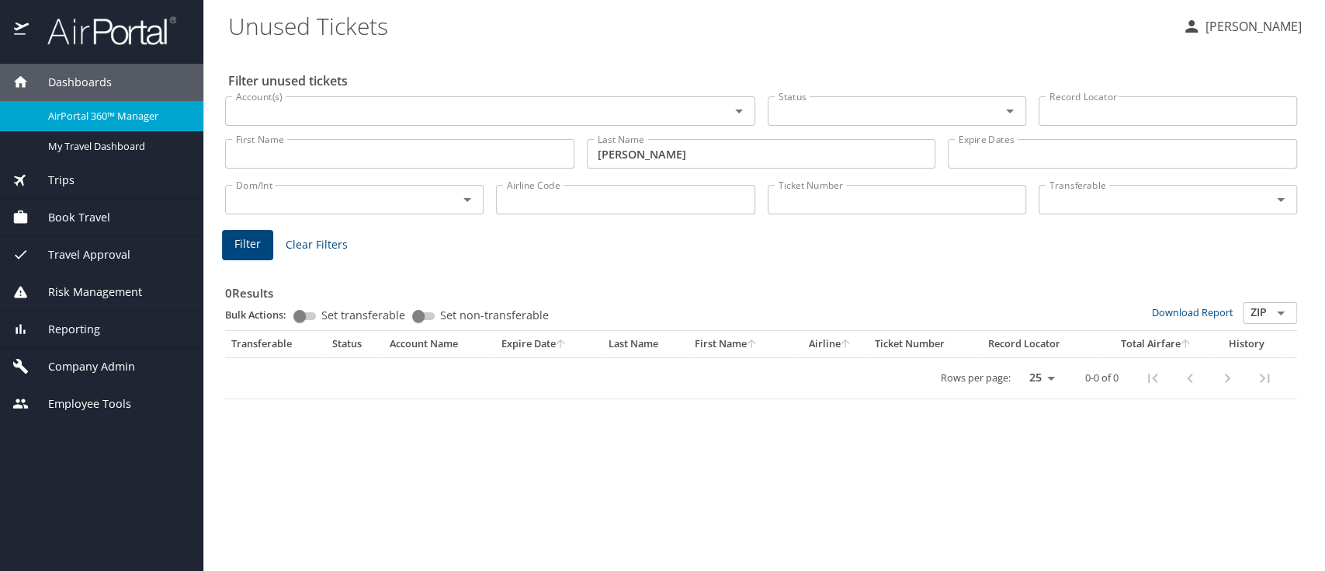 Image resolution: width=1325 pixels, height=571 pixels. I want to click on p: 0-0 of 0, so click(1101, 377).